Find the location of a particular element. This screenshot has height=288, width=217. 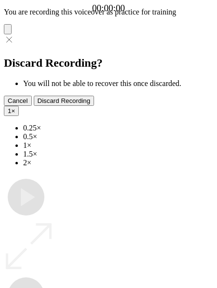

li: 1× is located at coordinates (118, 145).